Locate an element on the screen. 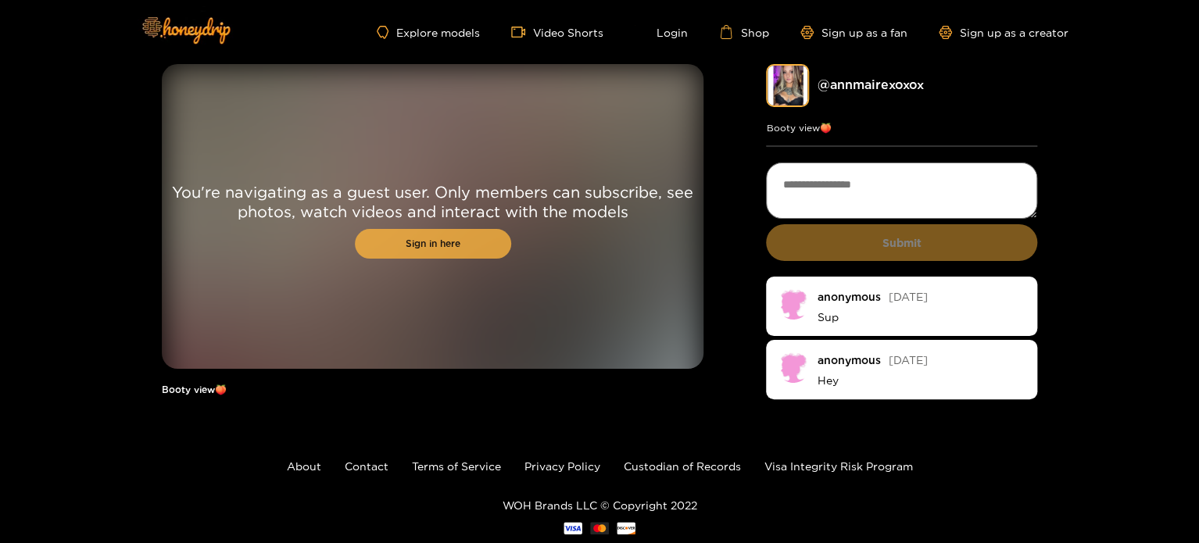 Image resolution: width=1199 pixels, height=543 pixels. a: About is located at coordinates (304, 466).